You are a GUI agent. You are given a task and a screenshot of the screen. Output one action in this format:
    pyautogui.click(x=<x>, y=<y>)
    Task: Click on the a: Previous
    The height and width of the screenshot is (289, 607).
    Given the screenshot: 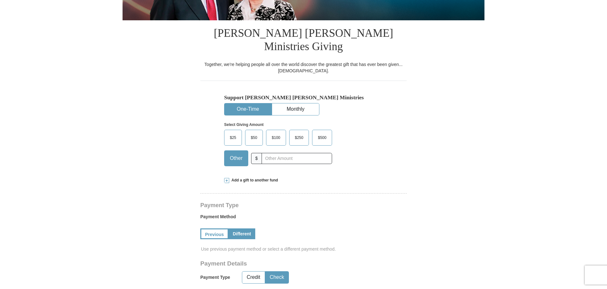 What is the action you would take?
    pyautogui.click(x=214, y=234)
    